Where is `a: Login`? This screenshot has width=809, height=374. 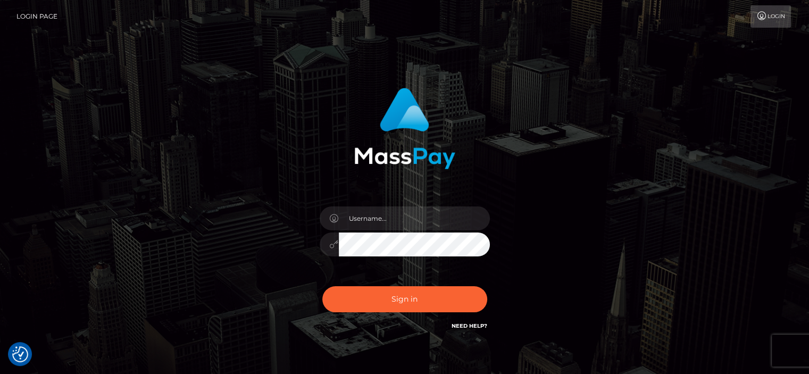
a: Login is located at coordinates (771, 16).